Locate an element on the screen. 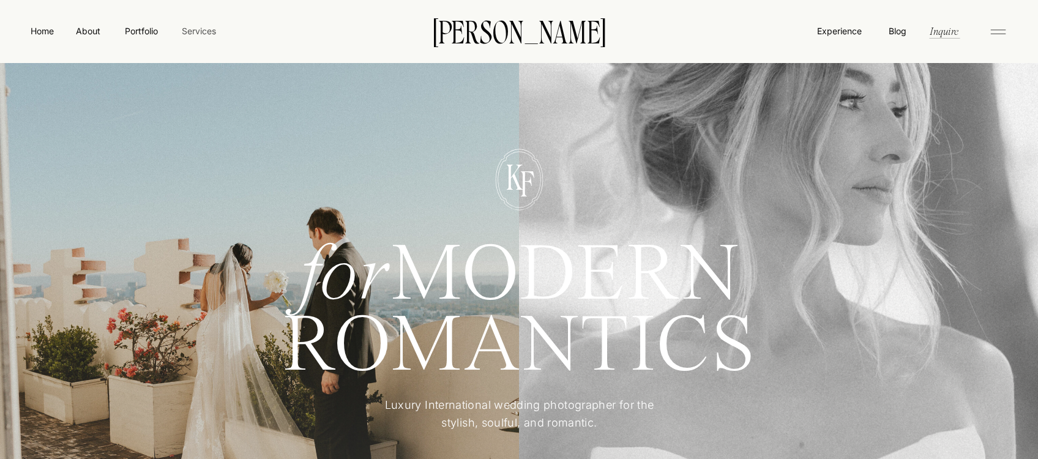  a: Portfolio is located at coordinates (141, 31).